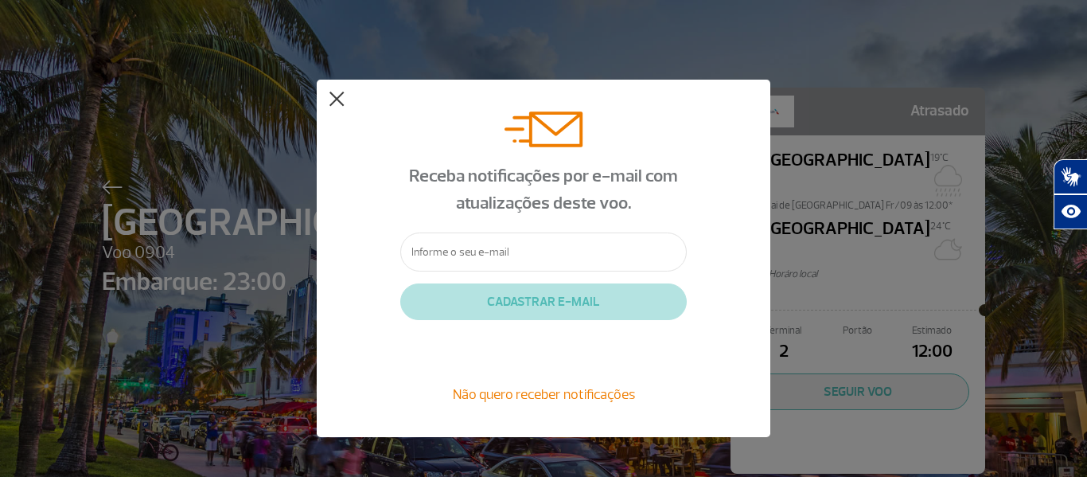 The image size is (1087, 477). What do you see at coordinates (1070, 212) in the screenshot?
I see `button: Abrir recursos assistivos.` at bounding box center [1070, 212].